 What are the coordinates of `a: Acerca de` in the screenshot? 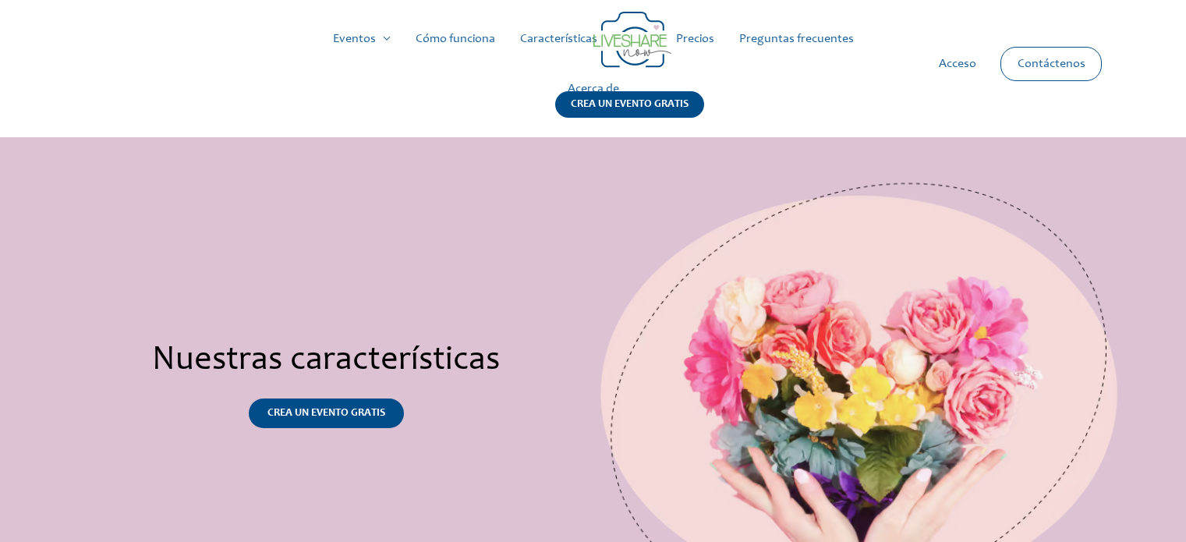 It's located at (593, 89).